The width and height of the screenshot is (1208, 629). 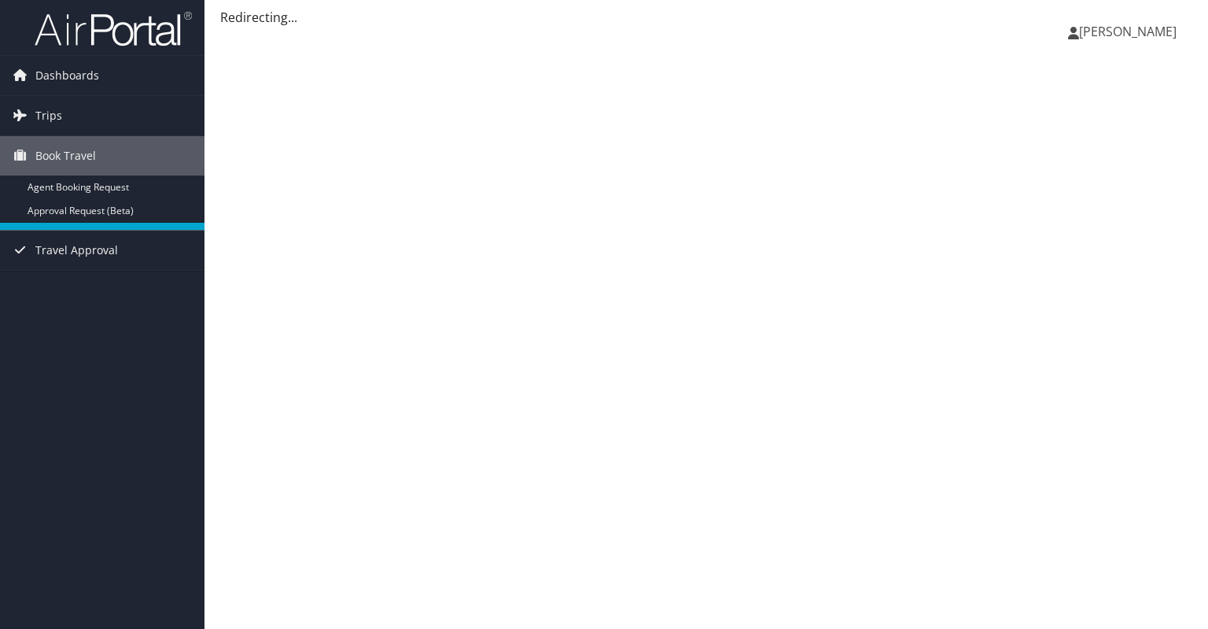 I want to click on span: Book Travel, so click(x=65, y=156).